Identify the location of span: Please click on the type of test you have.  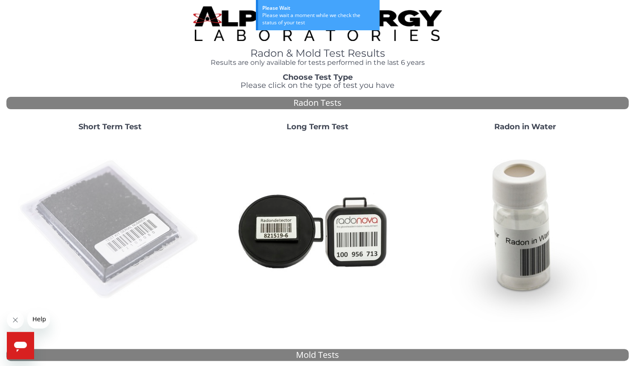
(317, 85).